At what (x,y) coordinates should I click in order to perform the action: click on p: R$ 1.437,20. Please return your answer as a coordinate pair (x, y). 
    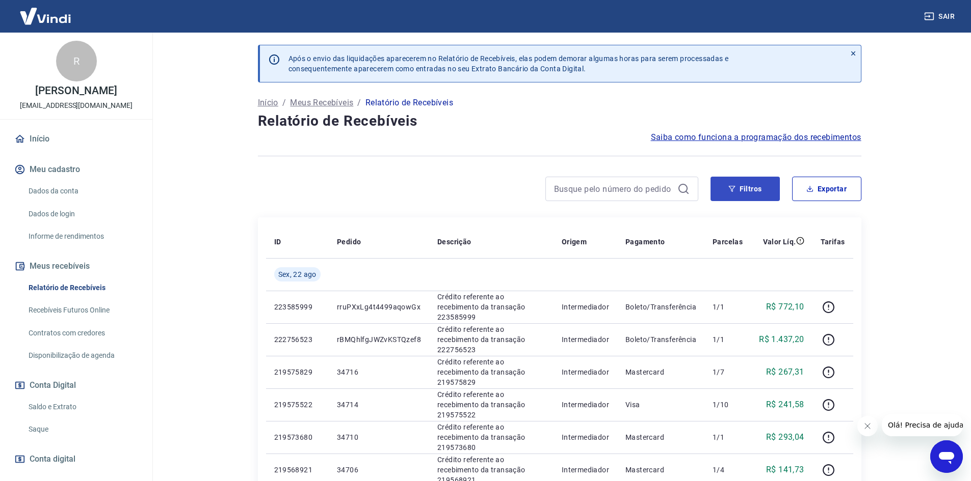
    Looking at the image, I should click on (781, 340).